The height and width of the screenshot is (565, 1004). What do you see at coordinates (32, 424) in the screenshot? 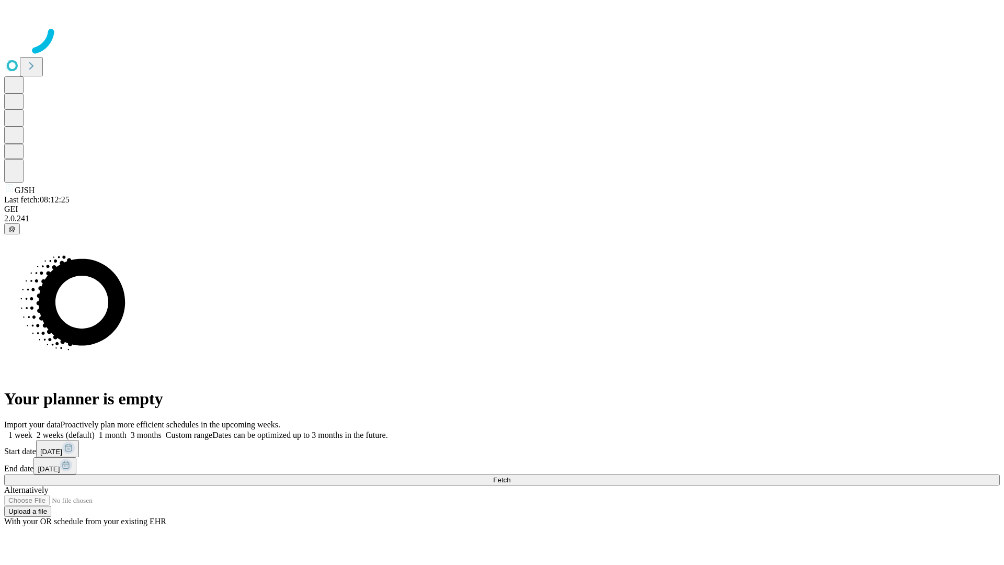
I see `span: Import your data` at bounding box center [32, 424].